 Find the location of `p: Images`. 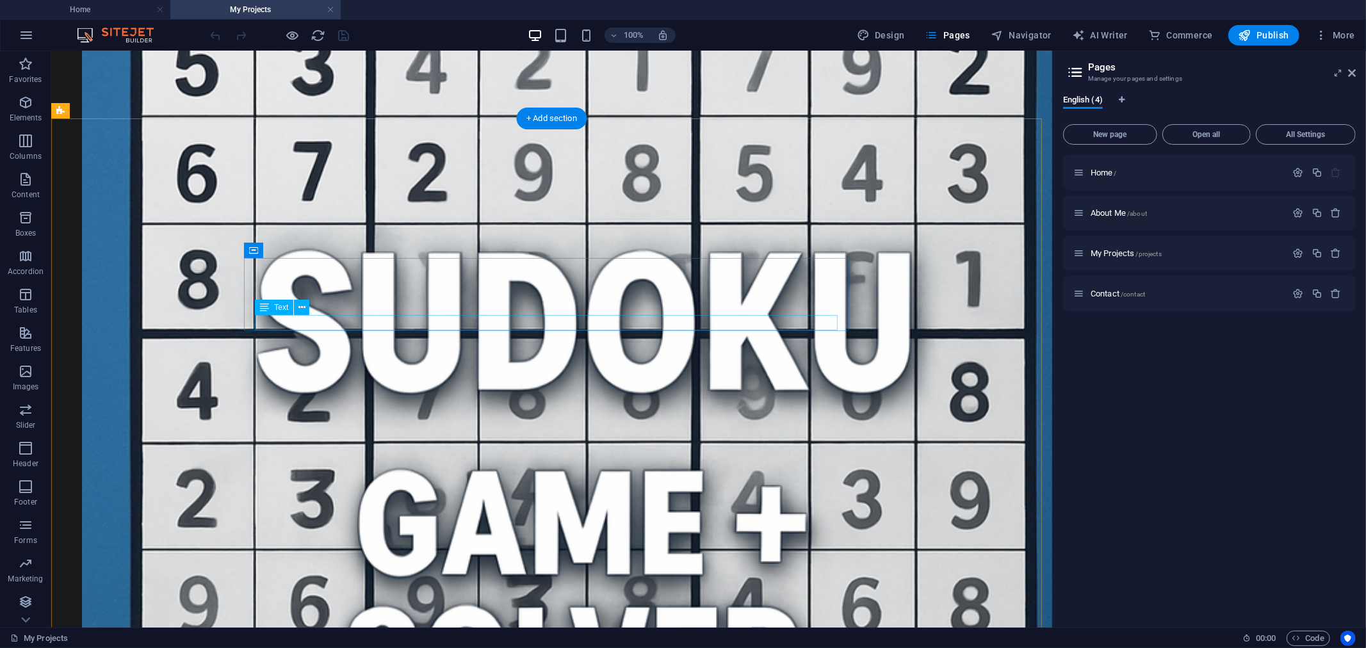

p: Images is located at coordinates (26, 387).